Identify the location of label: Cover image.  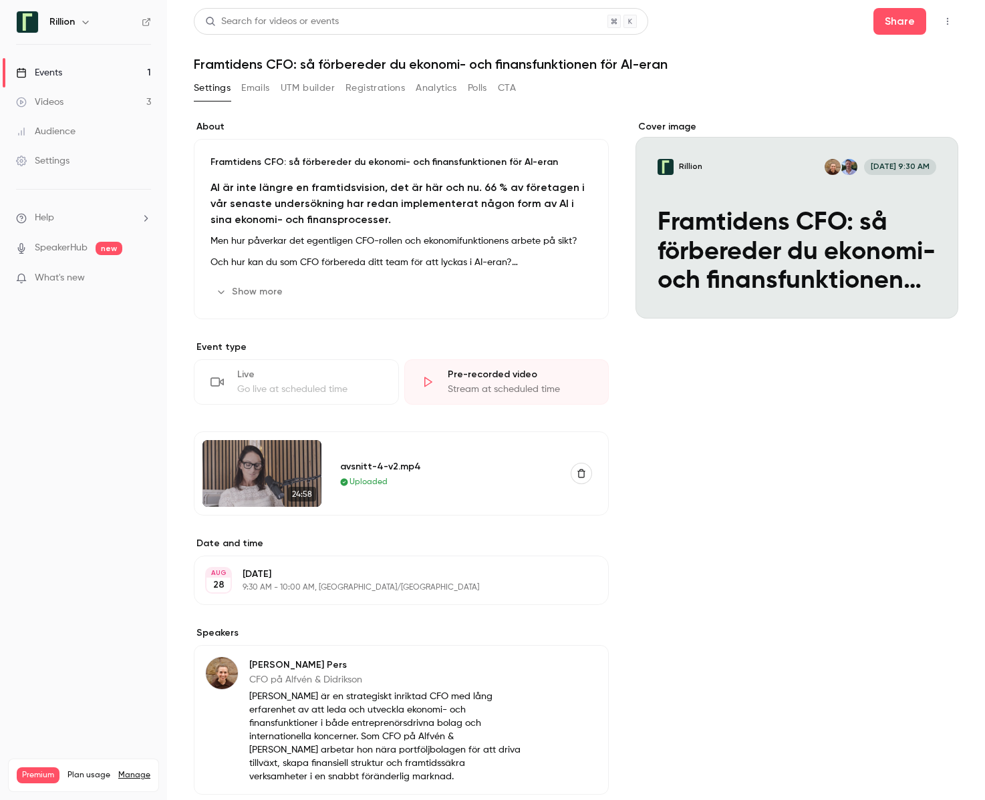
(796, 127).